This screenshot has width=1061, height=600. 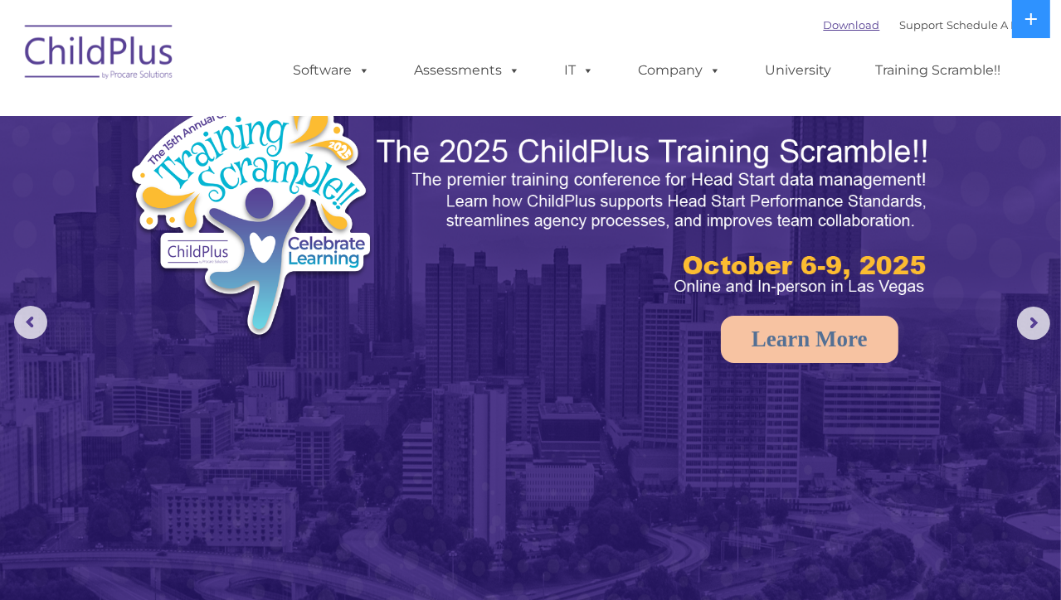 I want to click on a: Schedule A Demo, so click(x=996, y=25).